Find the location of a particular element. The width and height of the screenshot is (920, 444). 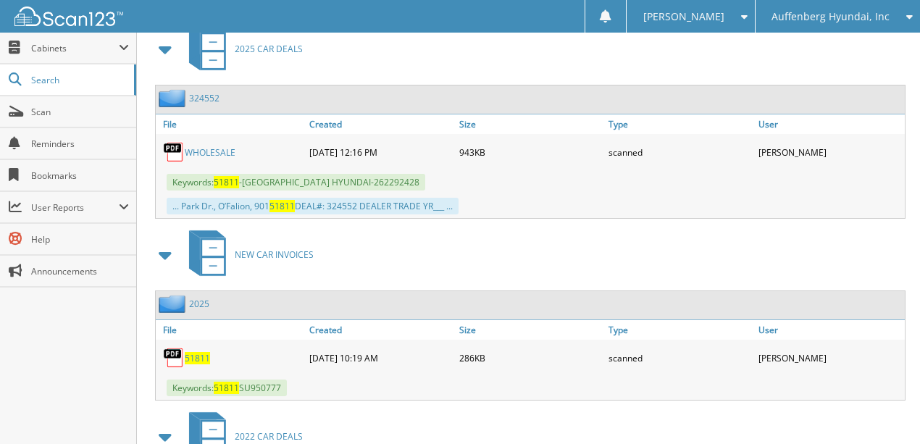

span: Bookmarks is located at coordinates (80, 175).